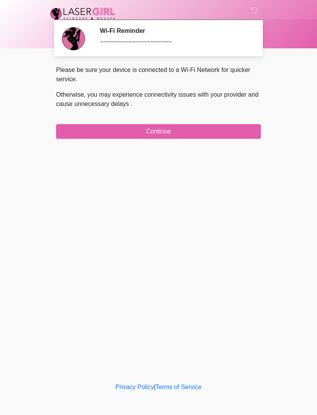 This screenshot has width=317, height=415. Describe the element at coordinates (73, 39) in the screenshot. I see `img: Agent Avatar` at that location.